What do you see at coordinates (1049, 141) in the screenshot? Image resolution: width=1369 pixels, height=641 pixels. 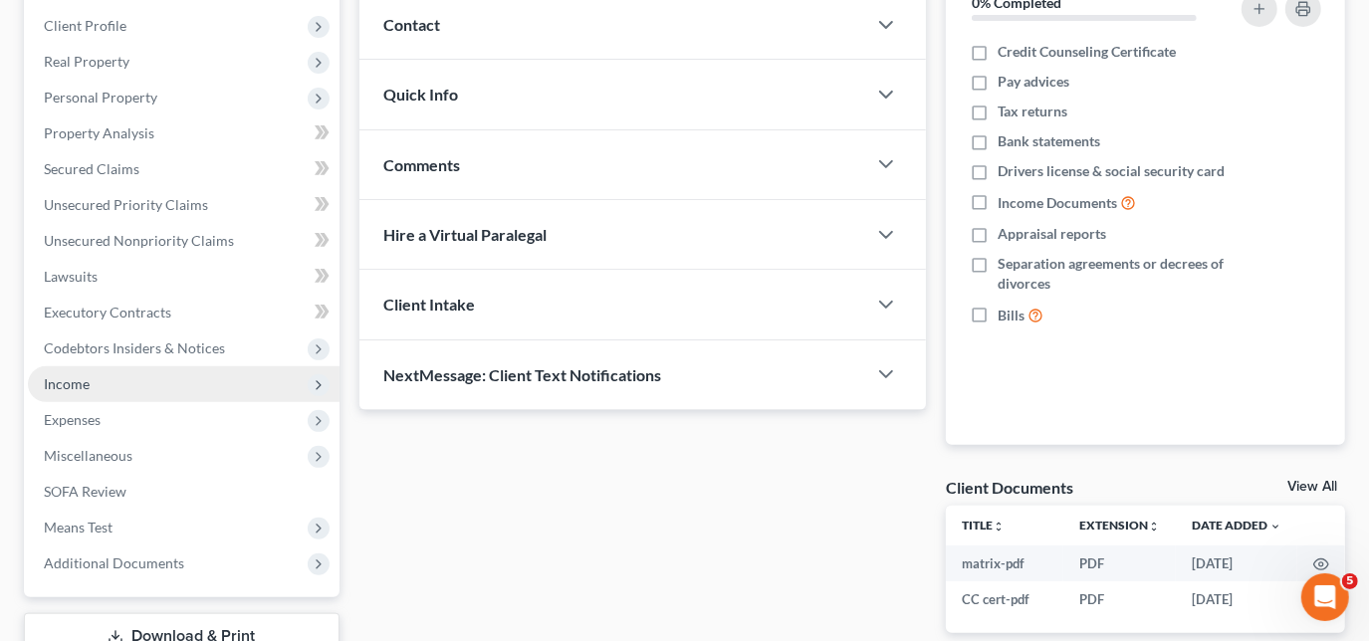 I see `span: Bank statements` at bounding box center [1049, 141].